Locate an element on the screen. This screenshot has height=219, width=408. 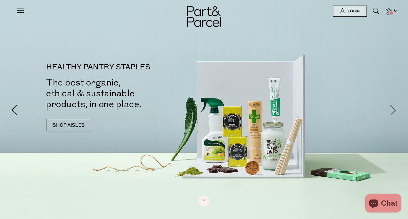
span: 0 is located at coordinates (396, 11).